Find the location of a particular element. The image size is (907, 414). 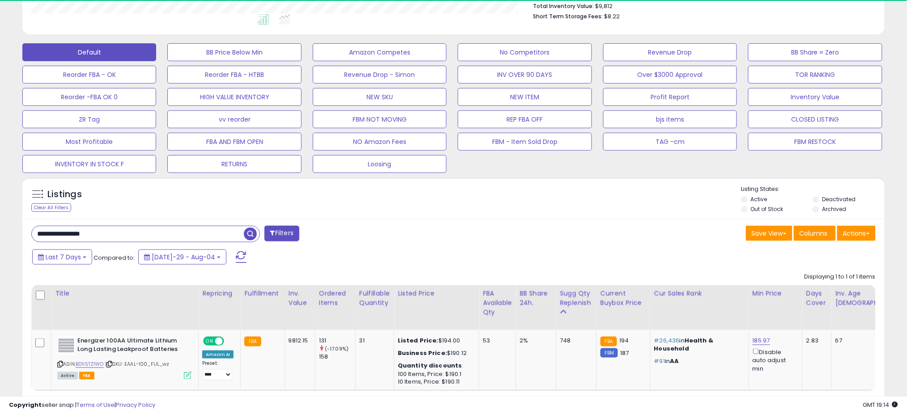

div: Fulfillable Quantity is located at coordinates (375, 299).